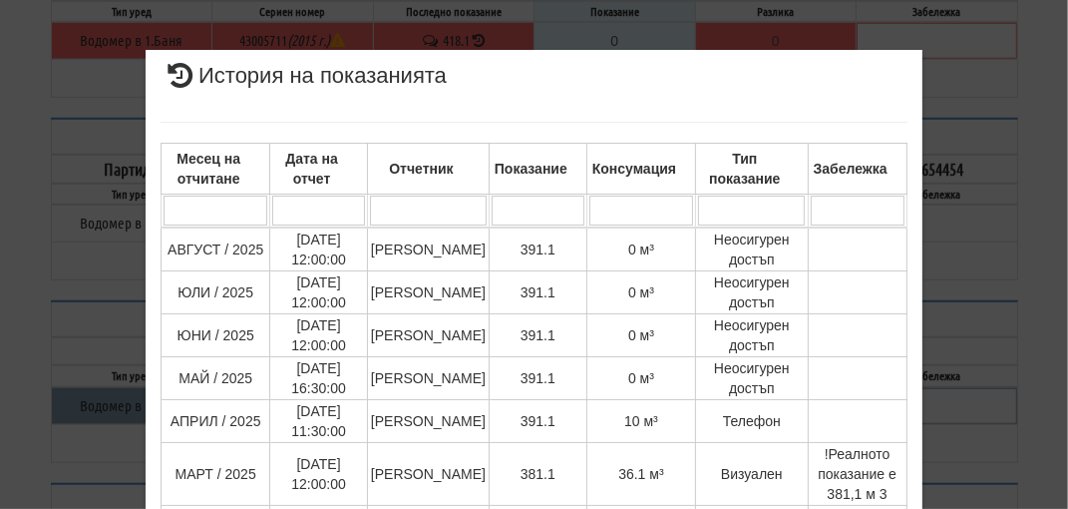 Image resolution: width=1068 pixels, height=509 pixels. What do you see at coordinates (215, 169) in the screenshot?
I see `th: Месец на отчитане: No sort applied, activate to apply an ascending sort` at bounding box center [215, 169].